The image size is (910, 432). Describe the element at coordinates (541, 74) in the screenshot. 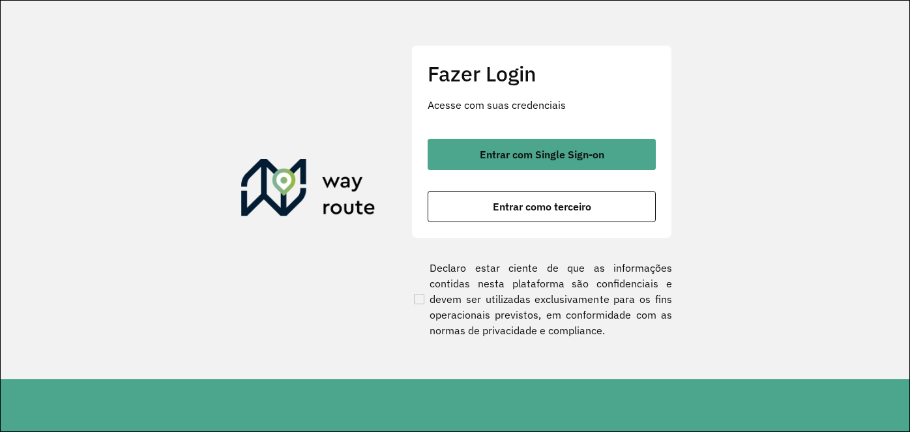

I see `h2: Fazer Login` at that location.